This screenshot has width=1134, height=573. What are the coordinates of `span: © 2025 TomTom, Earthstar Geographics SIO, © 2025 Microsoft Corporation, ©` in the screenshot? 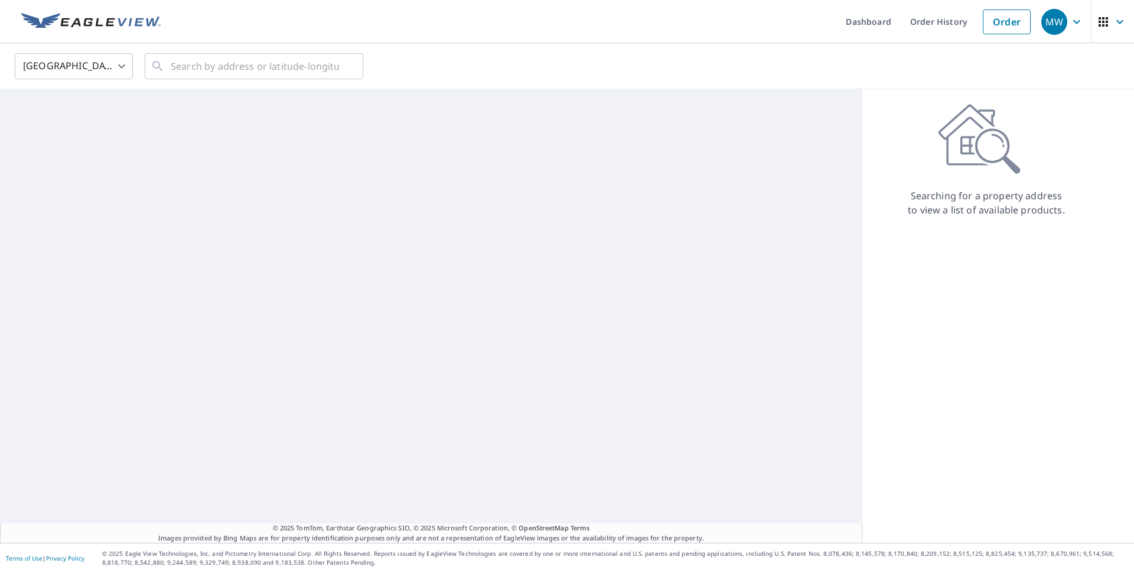 It's located at (431, 528).